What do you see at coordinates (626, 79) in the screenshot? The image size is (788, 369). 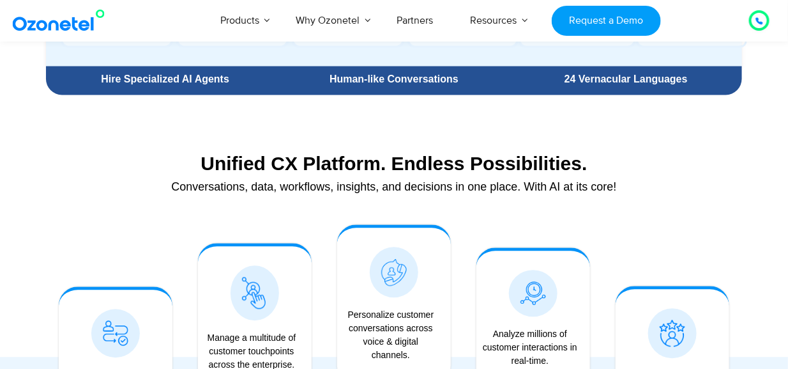 I see `div: 24 Vernacular Languages` at bounding box center [626, 79].